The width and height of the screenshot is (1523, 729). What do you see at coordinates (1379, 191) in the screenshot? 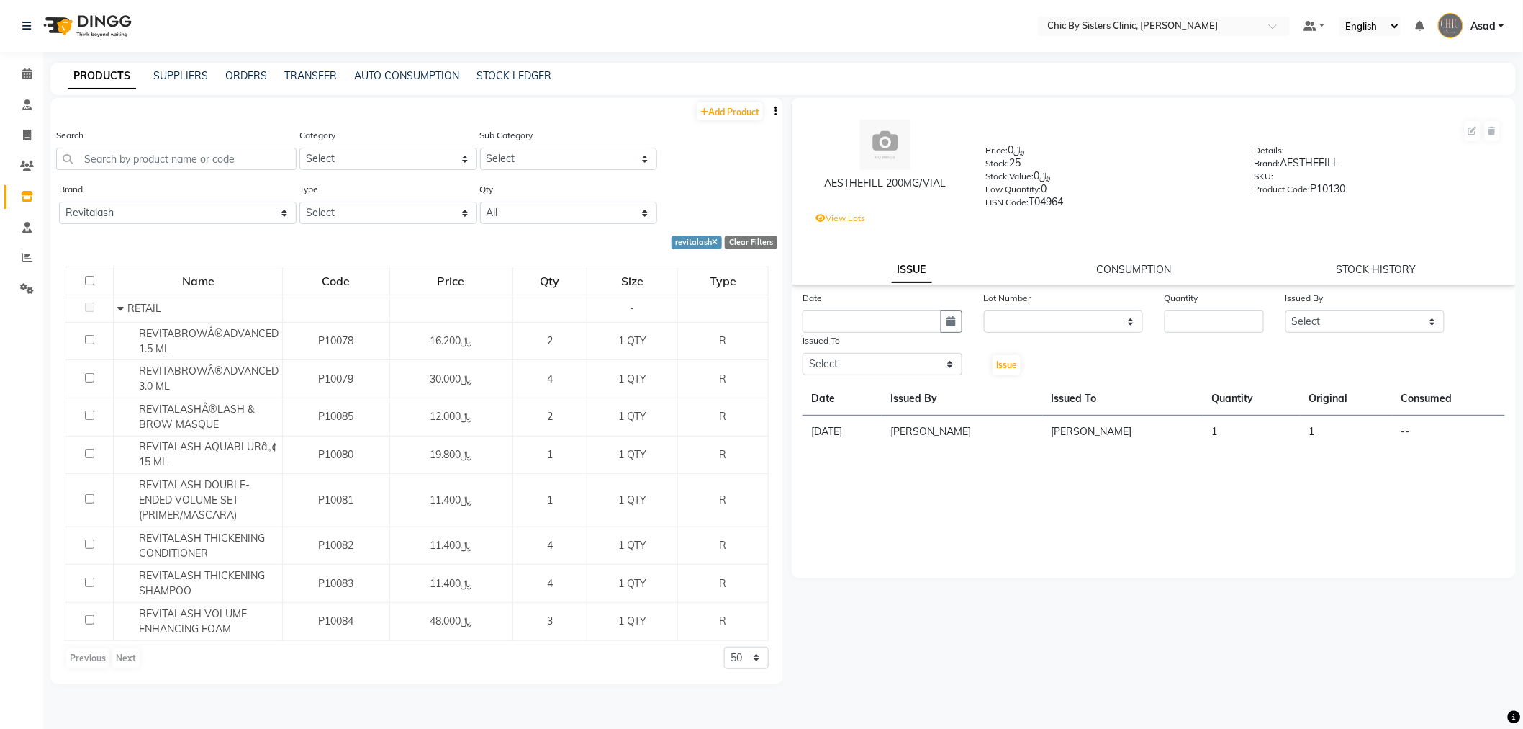
I see `div: P10130` at bounding box center [1379, 191].